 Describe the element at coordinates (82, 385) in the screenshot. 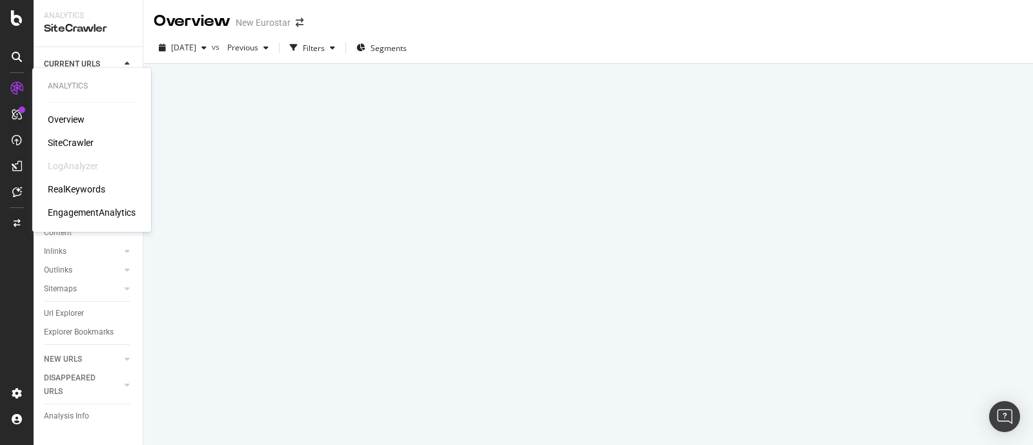

I see `a: DISAPPEARED URLS` at that location.